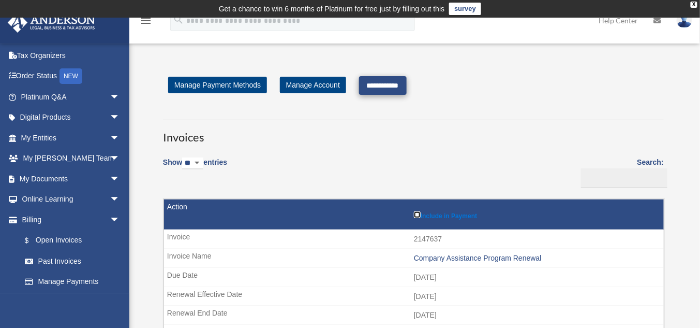  What do you see at coordinates (71, 76) in the screenshot?
I see `div: NEW` at bounding box center [71, 76].